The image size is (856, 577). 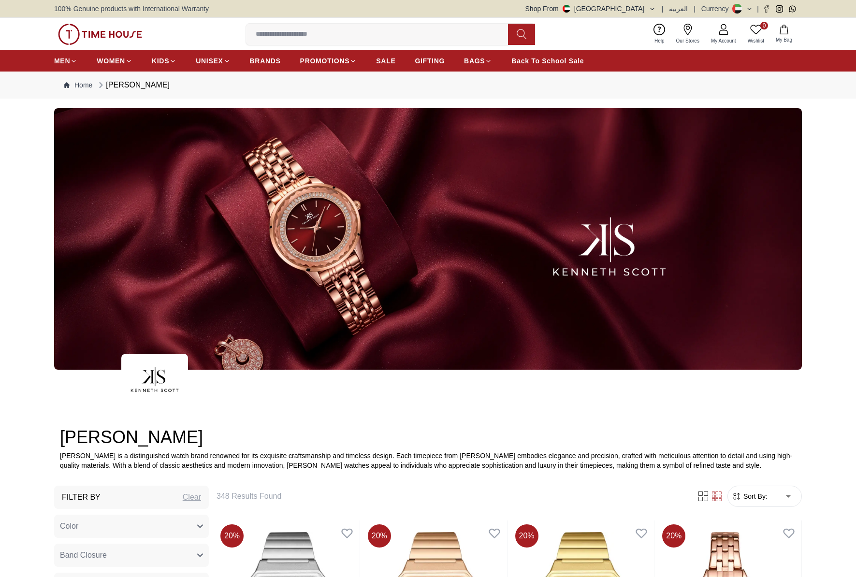 What do you see at coordinates (716, 9) in the screenshot?
I see `div: Currency` at bounding box center [716, 9].